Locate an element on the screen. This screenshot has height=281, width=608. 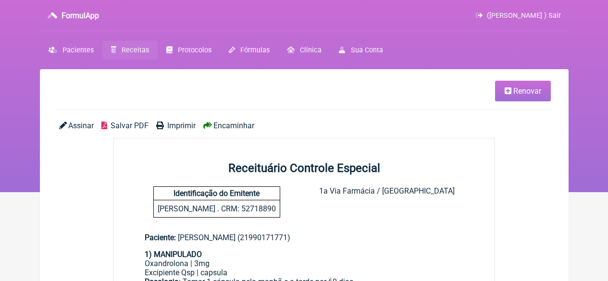
span: Salvar PDF is located at coordinates (129, 125).